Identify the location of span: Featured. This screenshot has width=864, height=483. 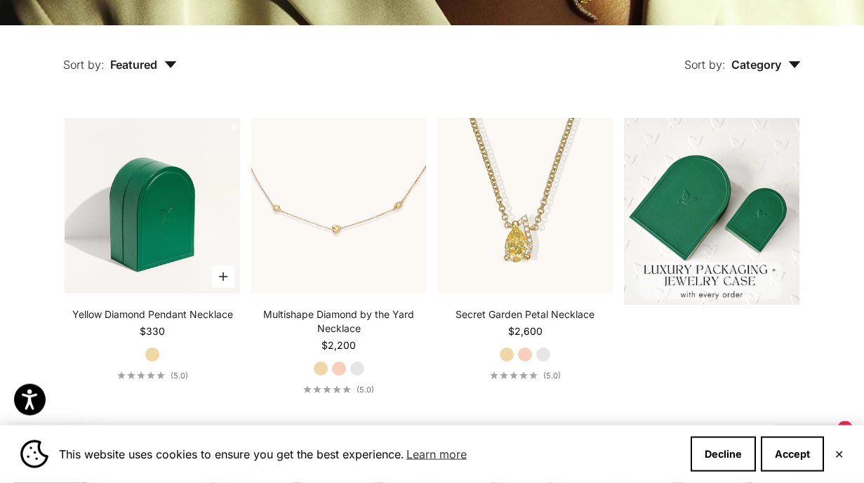
(143, 65).